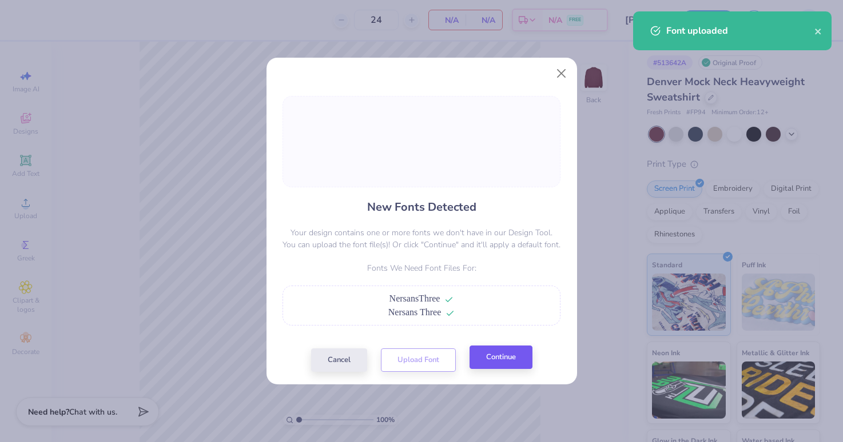  Describe the element at coordinates (414, 298) in the screenshot. I see `span: NersansThree` at that location.